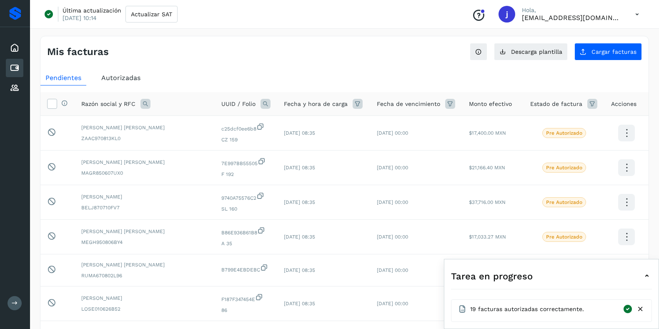  I want to click on div: Tarea en progreso, so click(551, 276).